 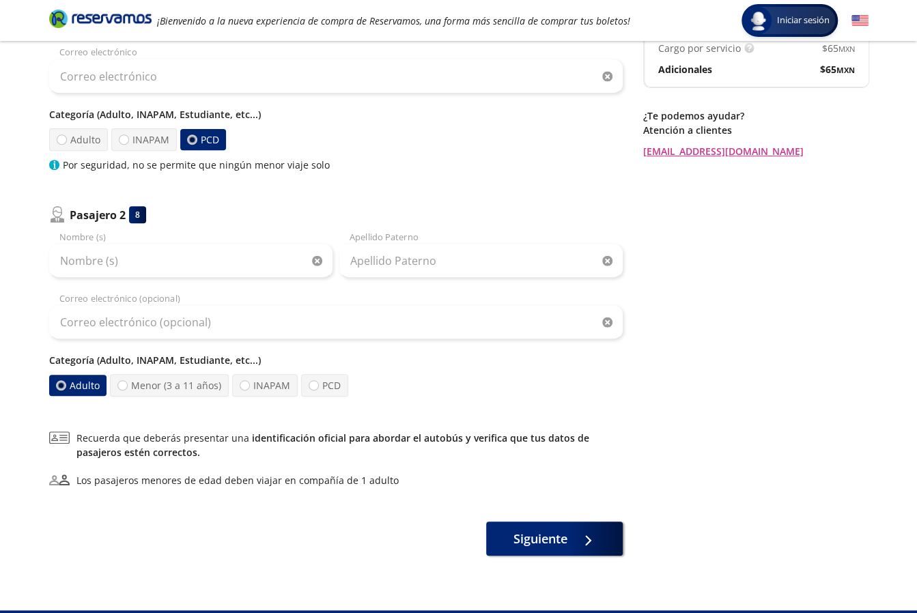 What do you see at coordinates (98, 215) in the screenshot?
I see `p: Pasajero 2` at bounding box center [98, 215].